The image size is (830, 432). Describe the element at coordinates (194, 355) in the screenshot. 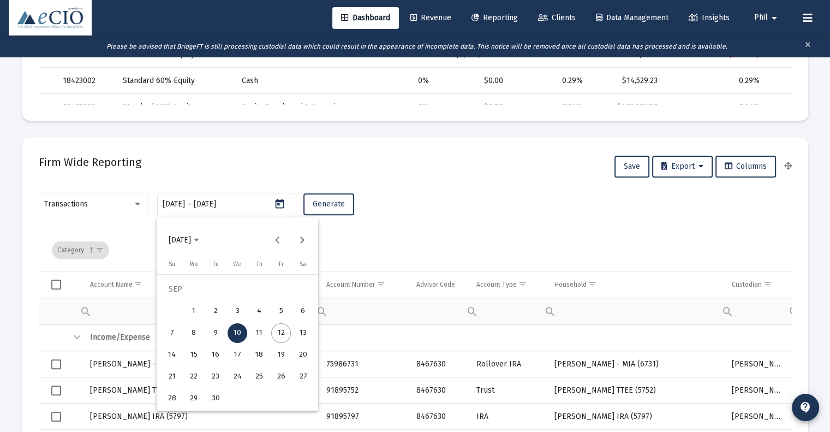

I see `button: 2025-09-15` at that location.